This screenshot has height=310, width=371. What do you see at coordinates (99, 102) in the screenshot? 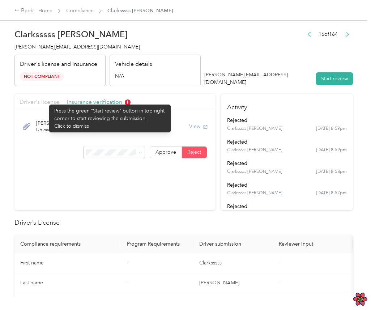
I see `span: Insurance verification` at bounding box center [99, 102].